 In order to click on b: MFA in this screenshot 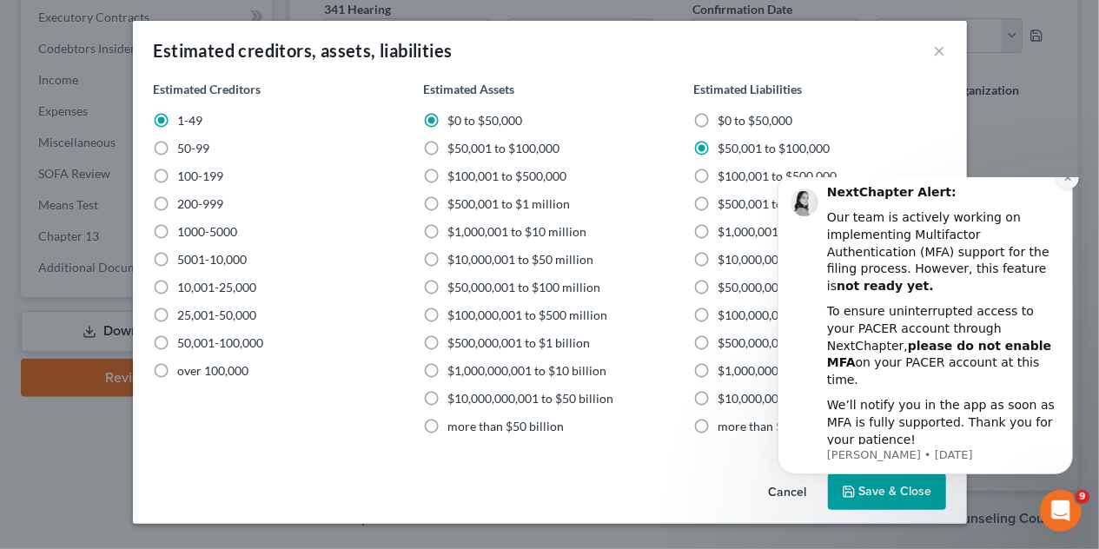, I will do `click(89, 185)`.